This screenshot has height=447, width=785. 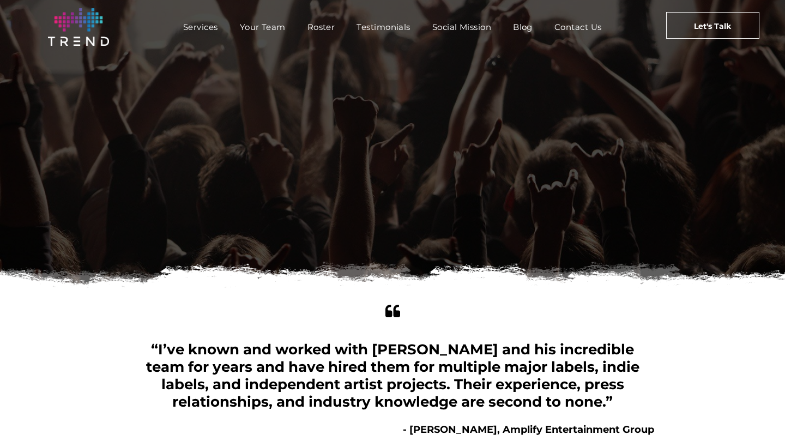 What do you see at coordinates (462, 27) in the screenshot?
I see `a: Social Mission` at bounding box center [462, 27].